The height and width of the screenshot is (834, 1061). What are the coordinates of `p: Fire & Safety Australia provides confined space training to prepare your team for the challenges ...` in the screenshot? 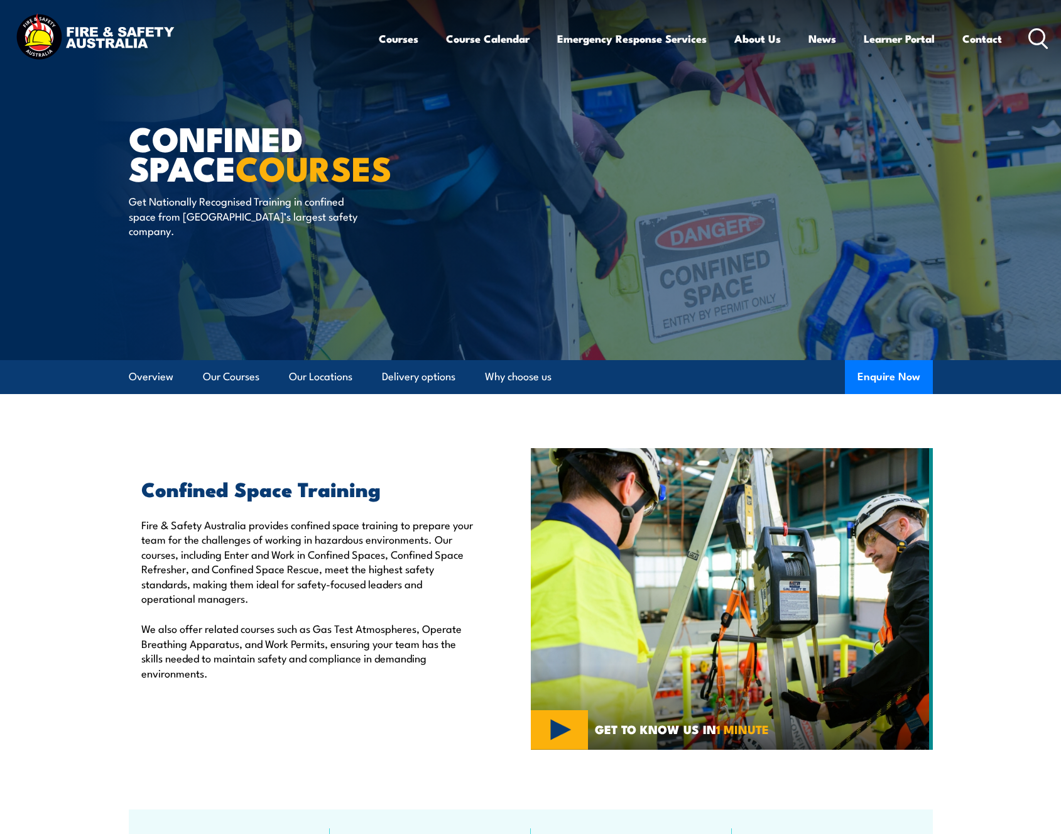 It's located at (307, 561).